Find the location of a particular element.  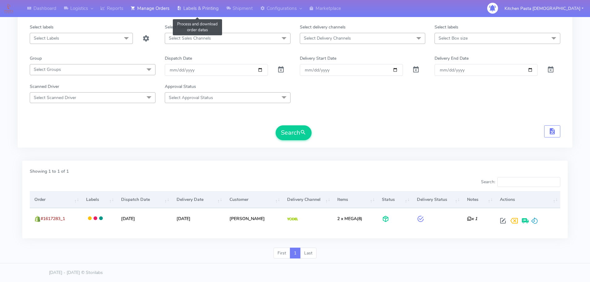

span: 2 x MEGA is located at coordinates (347, 219).